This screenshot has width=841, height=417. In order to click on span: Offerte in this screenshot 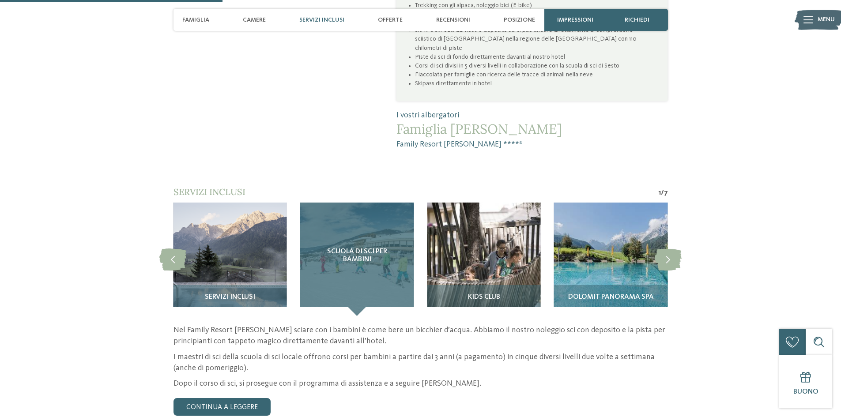, I will do `click(390, 20)`.